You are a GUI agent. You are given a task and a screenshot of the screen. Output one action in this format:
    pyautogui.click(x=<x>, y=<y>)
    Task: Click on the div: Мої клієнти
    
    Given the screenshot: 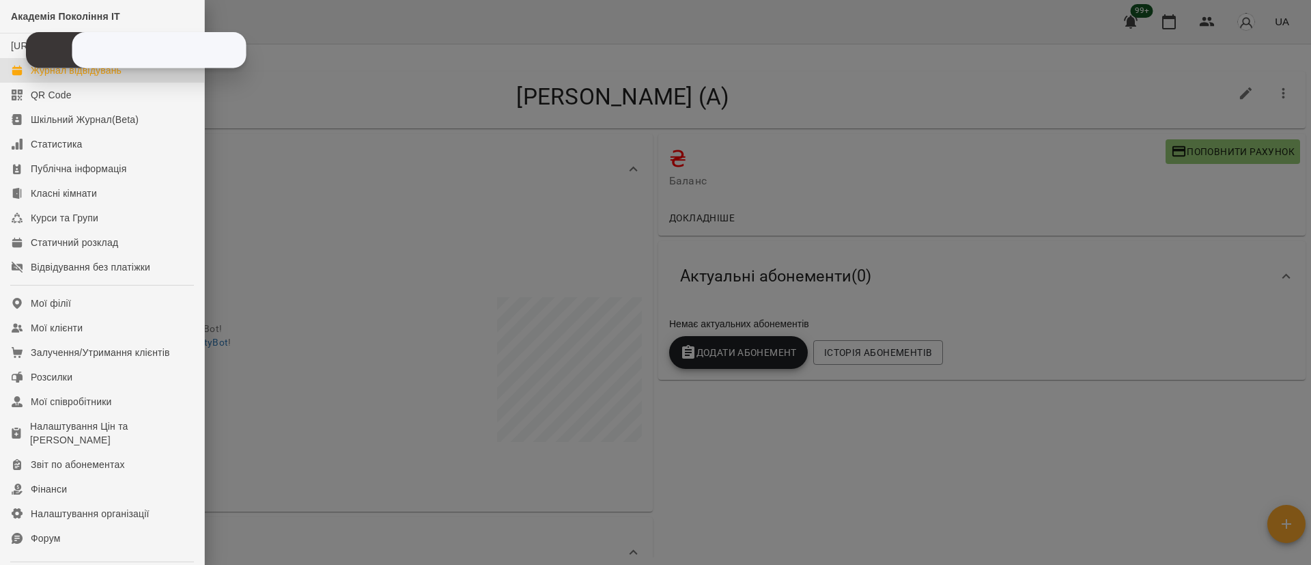 What is the action you would take?
    pyautogui.click(x=57, y=328)
    